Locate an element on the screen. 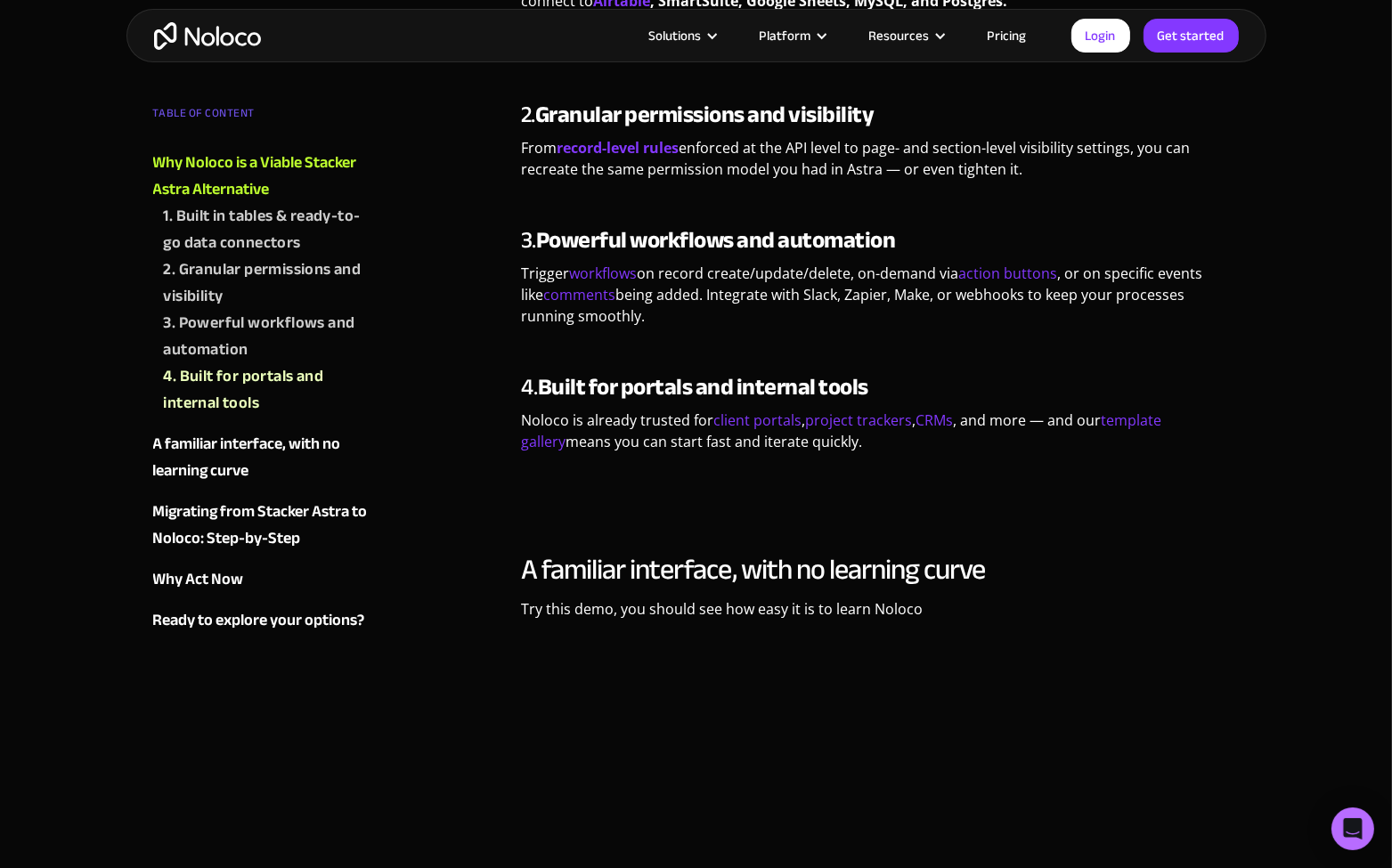  a: Pricing is located at coordinates (1007, 35).